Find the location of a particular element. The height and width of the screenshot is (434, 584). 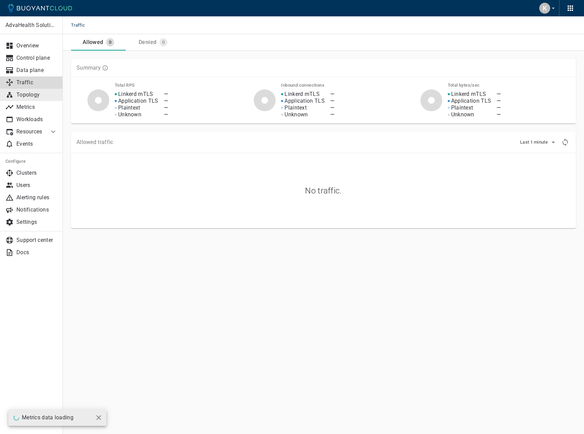

p: Control plane is located at coordinates (37, 58).